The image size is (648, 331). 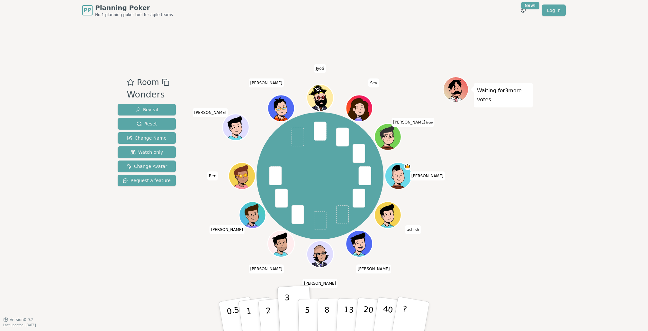 I want to click on button: Reveal, so click(x=146, y=110).